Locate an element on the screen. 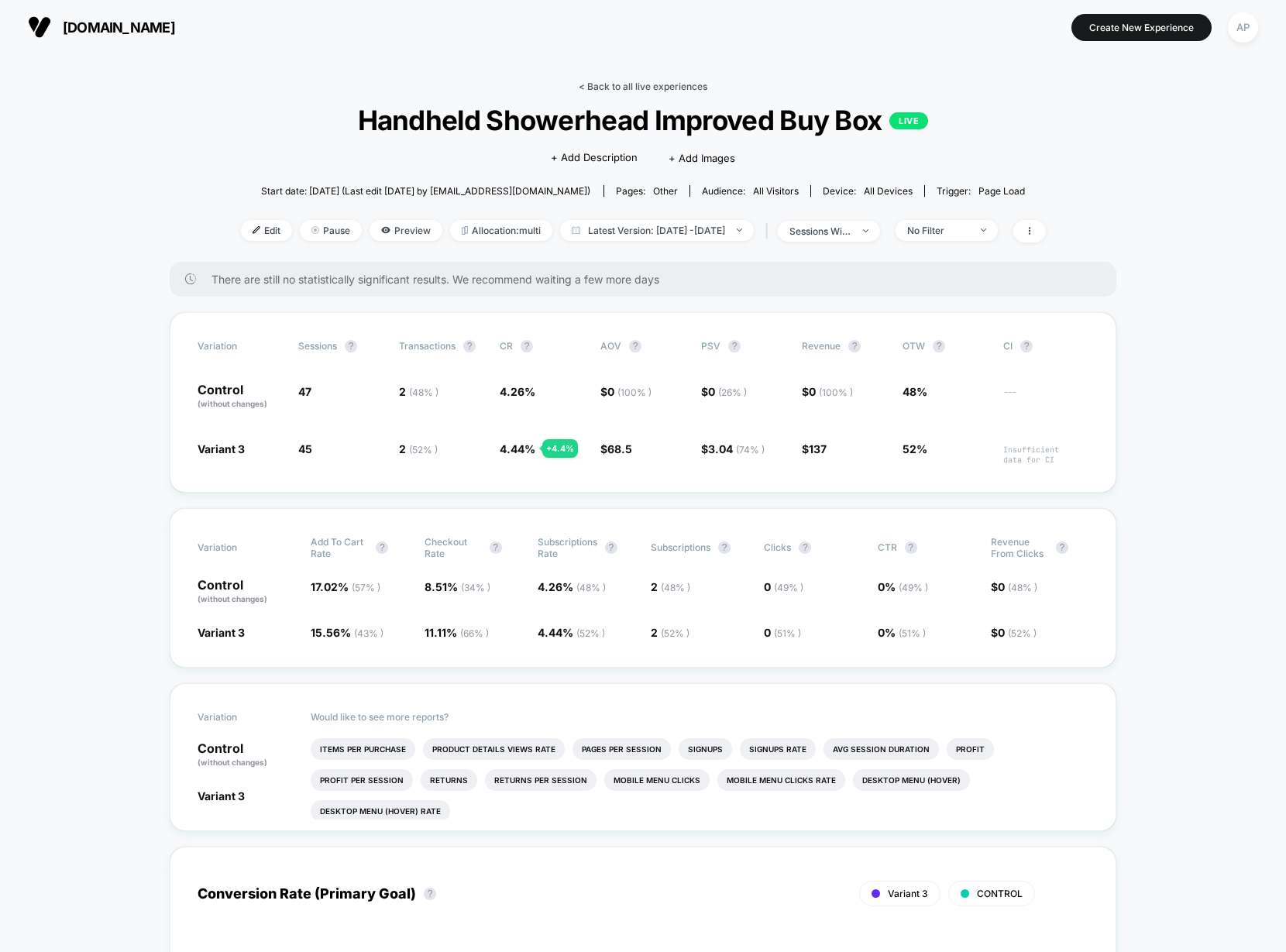  button: Create New Experience is located at coordinates (1141, 28).